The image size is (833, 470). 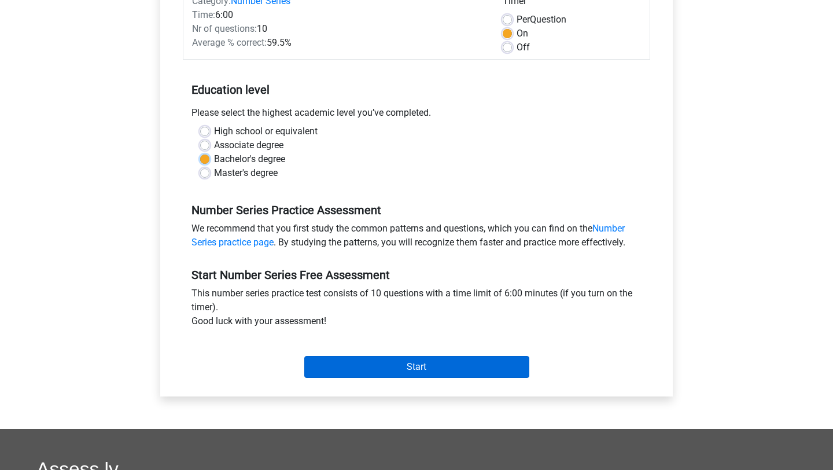 What do you see at coordinates (416, 115) in the screenshot?
I see `div: Please select the highest academic level you’ve completed.` at bounding box center [416, 115].